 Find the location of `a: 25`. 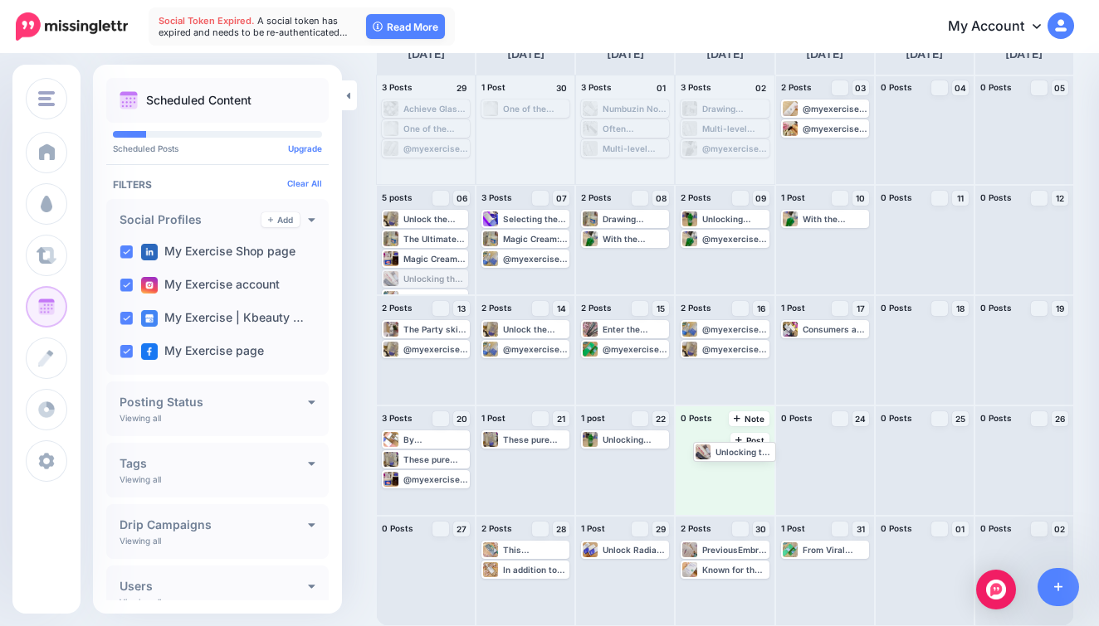

a: 25 is located at coordinates (960, 419).